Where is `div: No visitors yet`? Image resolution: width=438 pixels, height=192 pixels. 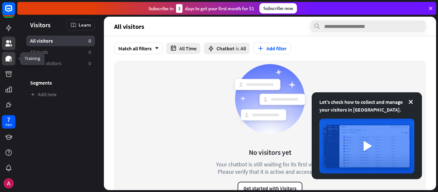
div: No visitors yet is located at coordinates (270, 152).